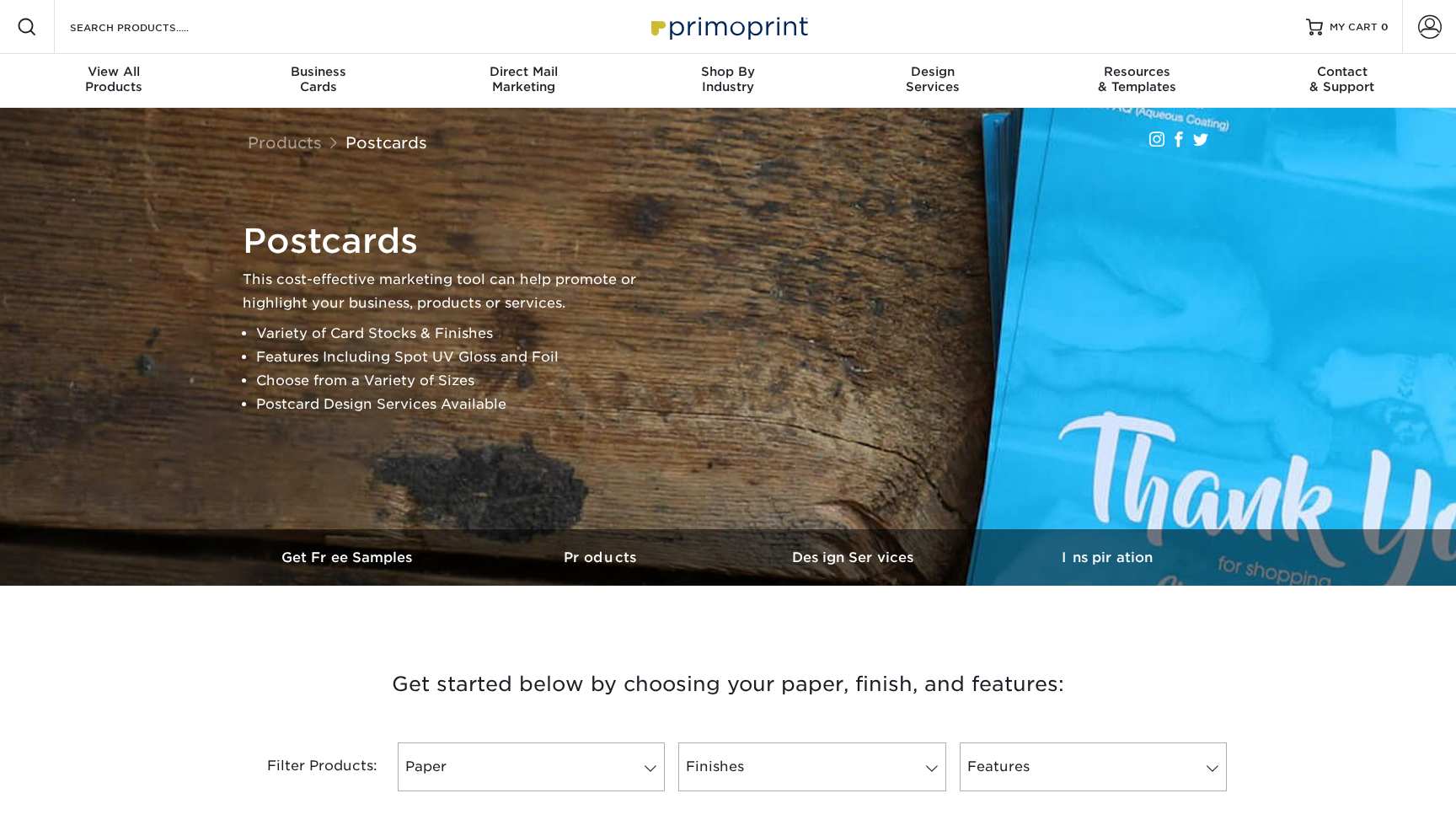  What do you see at coordinates (1353, 27) in the screenshot?
I see `span: MY CART` at bounding box center [1353, 27].